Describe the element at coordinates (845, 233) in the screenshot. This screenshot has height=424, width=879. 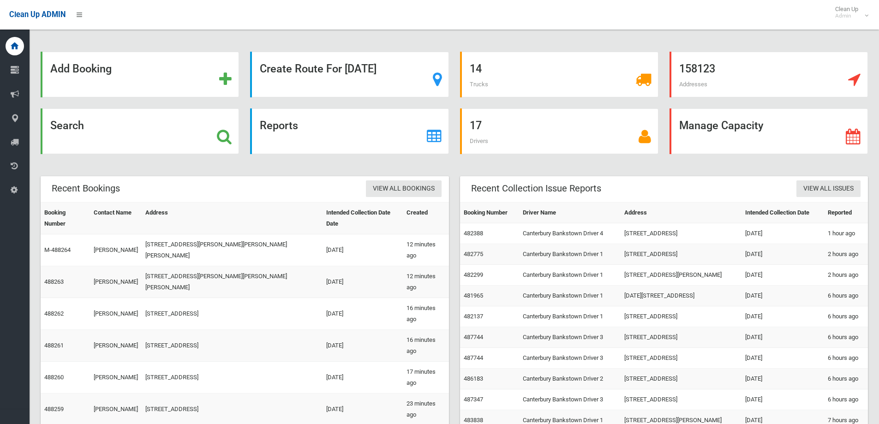
I see `td: 1 hour ago` at that location.